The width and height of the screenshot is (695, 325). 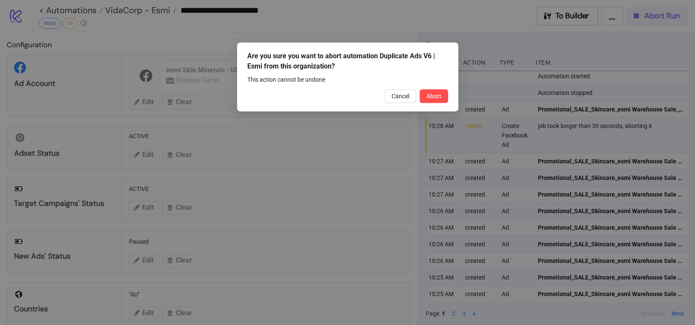 I want to click on button: Abort, so click(x=434, y=96).